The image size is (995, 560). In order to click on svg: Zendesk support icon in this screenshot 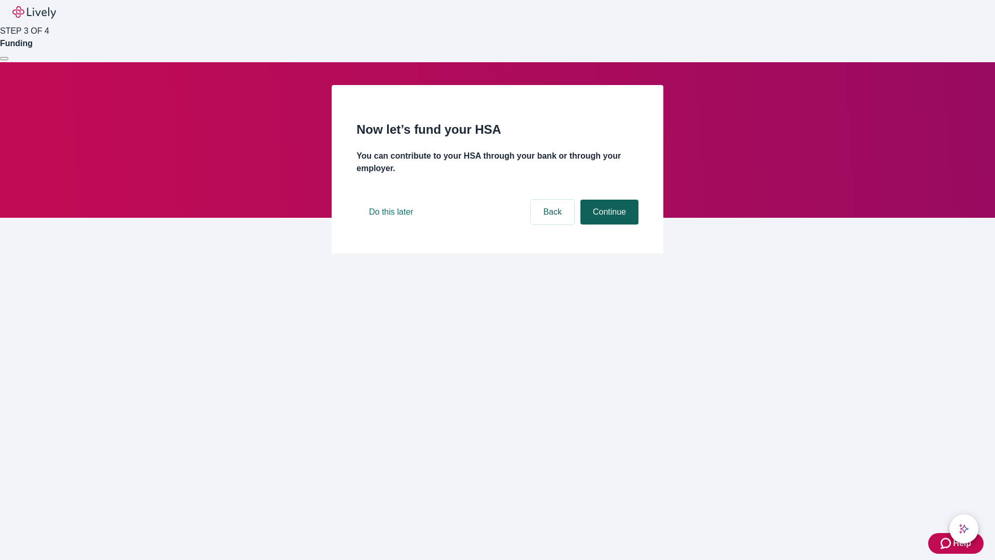, I will do `click(947, 543)`.